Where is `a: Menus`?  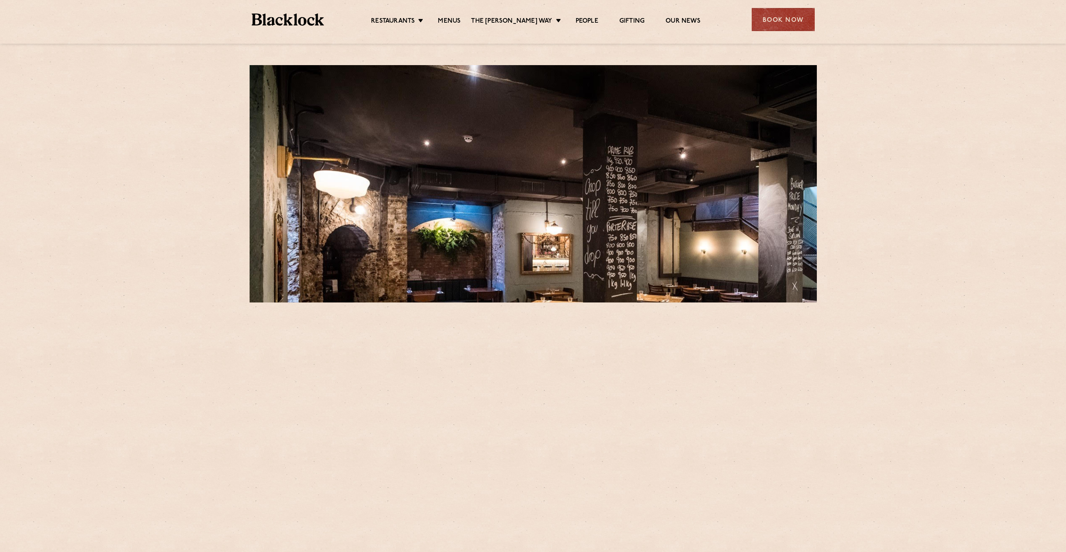
a: Menus is located at coordinates (449, 22).